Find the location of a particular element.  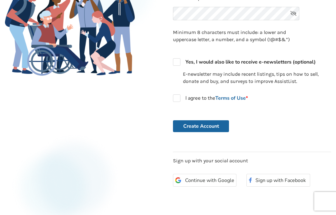

label: I agree to the is located at coordinates (211, 98).